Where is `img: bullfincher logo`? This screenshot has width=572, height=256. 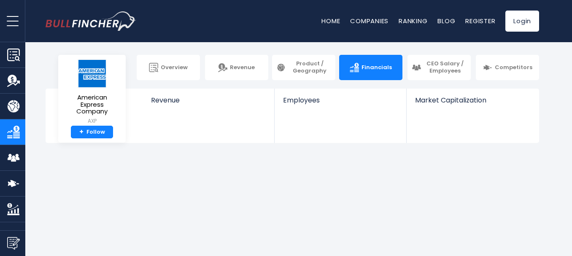
img: bullfincher logo is located at coordinates (91, 21).